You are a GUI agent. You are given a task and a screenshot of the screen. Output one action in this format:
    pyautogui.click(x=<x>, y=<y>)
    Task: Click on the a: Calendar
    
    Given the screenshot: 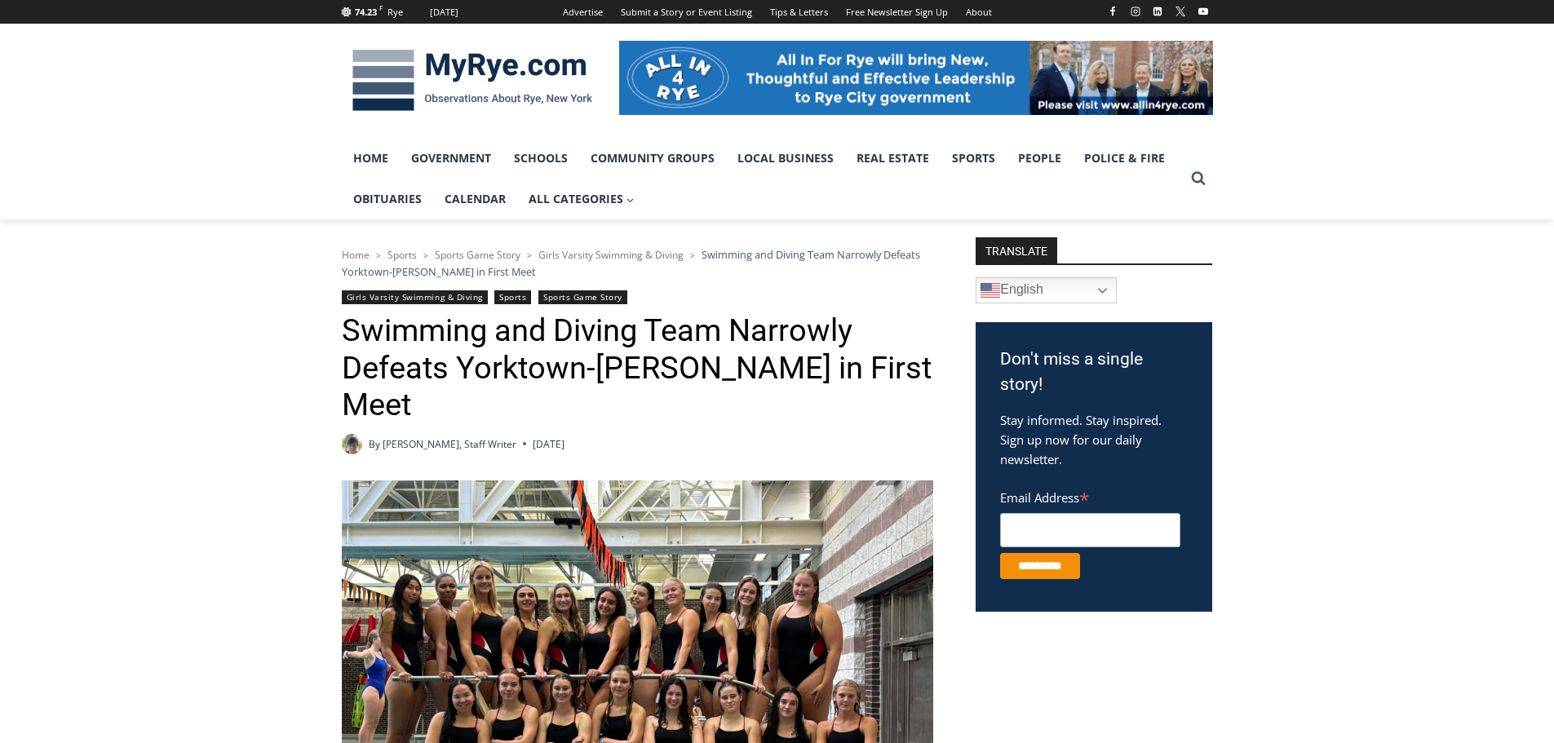 What is the action you would take?
    pyautogui.click(x=475, y=199)
    